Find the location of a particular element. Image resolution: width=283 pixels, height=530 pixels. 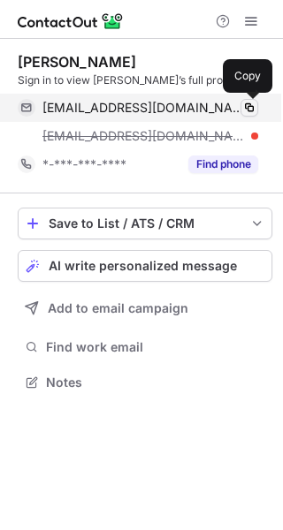

span: Find work email is located at coordinates (156, 347).